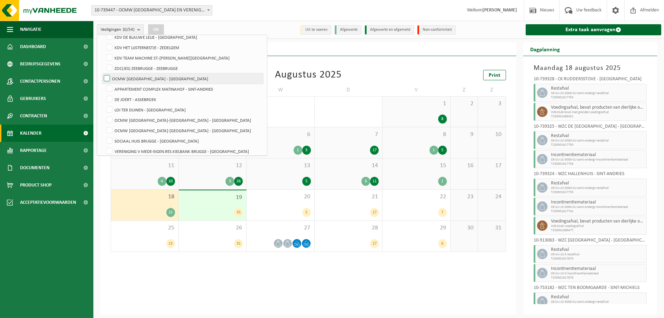  What do you see at coordinates (171, 212) in the screenshot?
I see `div: 15` at bounding box center [171, 212].